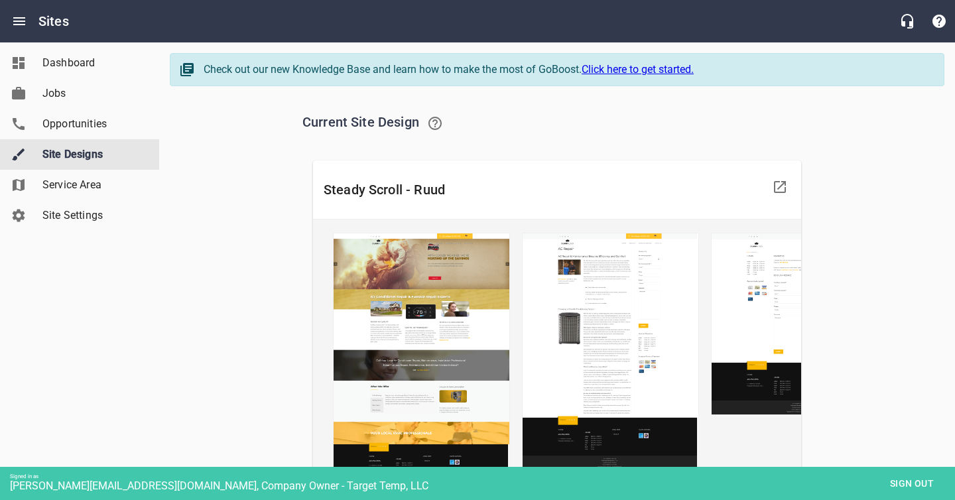  What do you see at coordinates (780, 187) in the screenshot?
I see `a: Visit Site` at bounding box center [780, 187].